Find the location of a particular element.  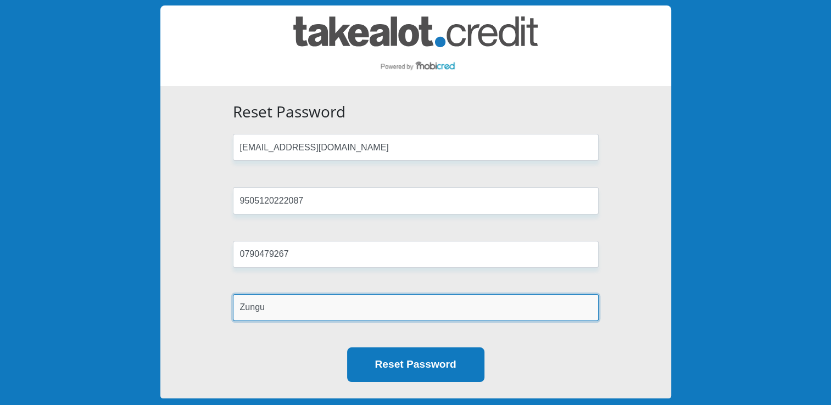

input: Cellphone Number is located at coordinates (416, 254).